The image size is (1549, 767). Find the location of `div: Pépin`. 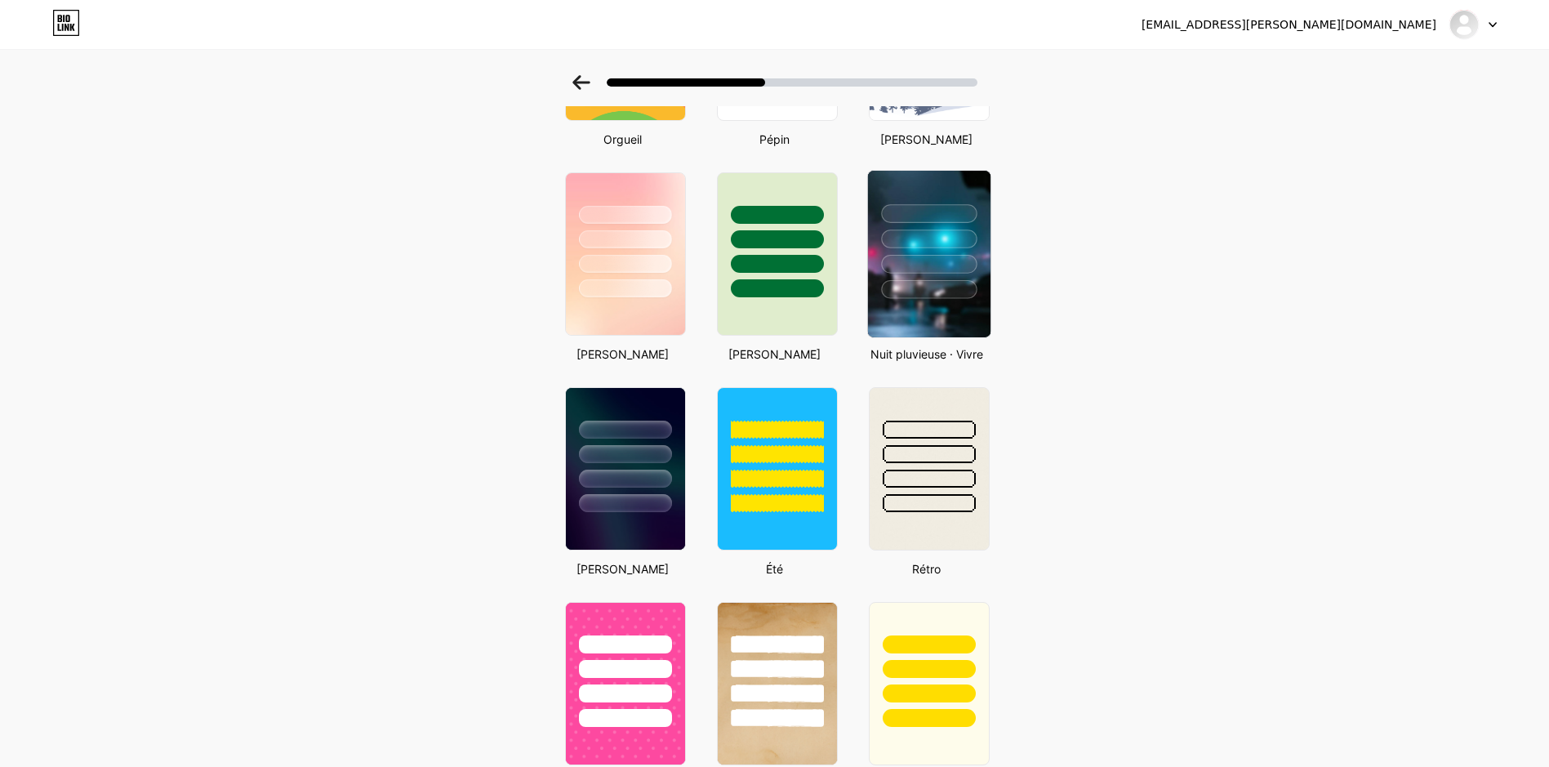

div: Pépin is located at coordinates (775, 139).